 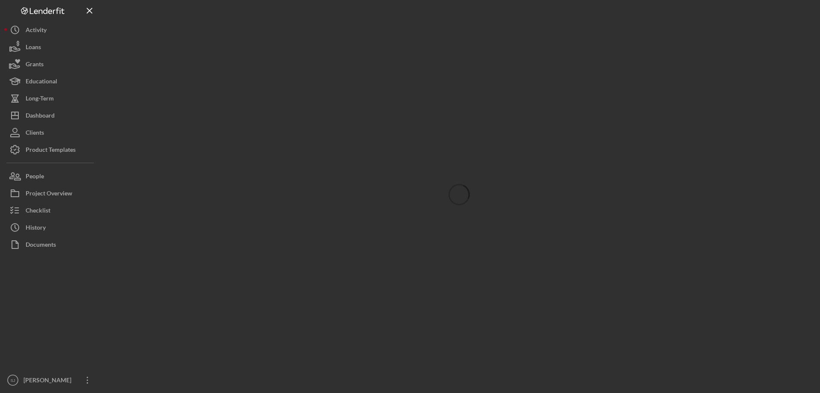 What do you see at coordinates (51, 176) in the screenshot?
I see `button: People` at bounding box center [51, 176].